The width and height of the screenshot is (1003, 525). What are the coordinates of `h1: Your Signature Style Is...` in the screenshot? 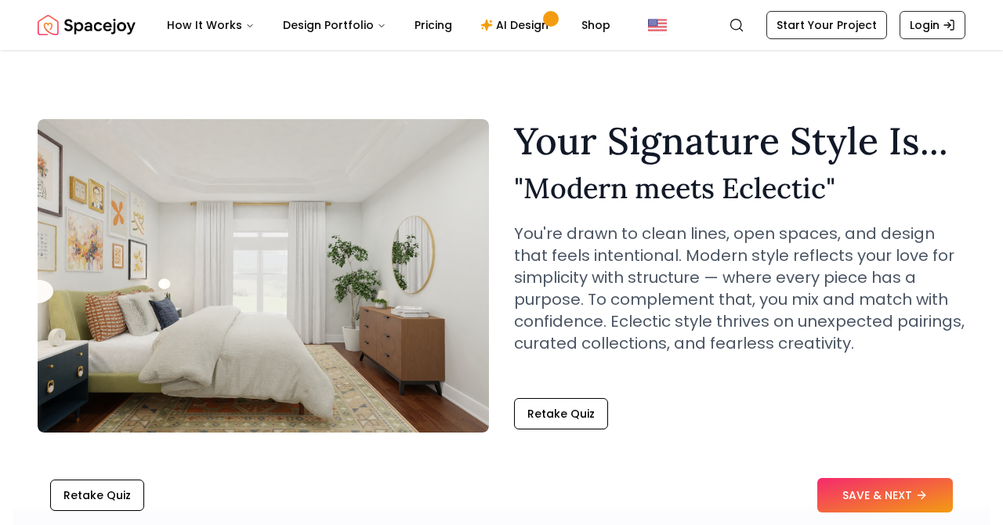 It's located at (740, 141).